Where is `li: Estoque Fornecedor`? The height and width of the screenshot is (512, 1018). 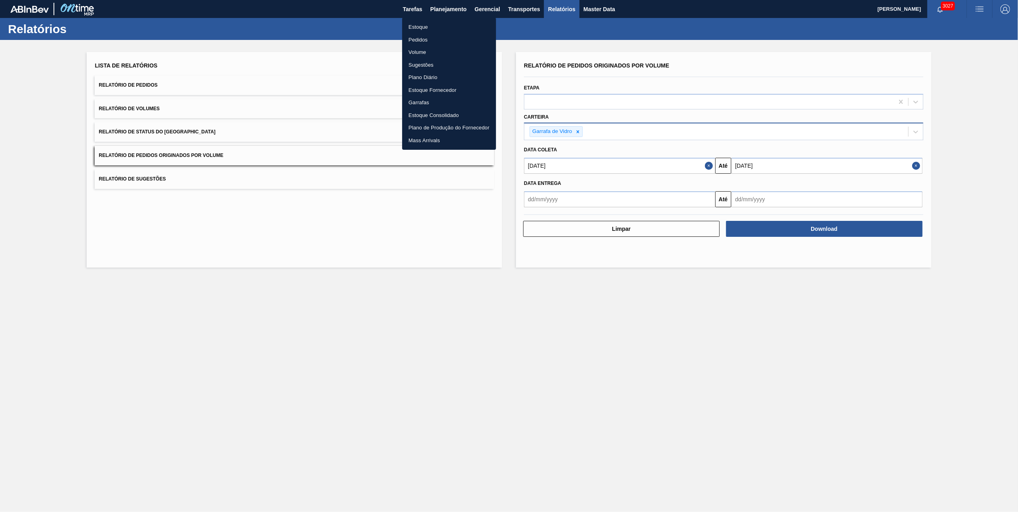
li: Estoque Fornecedor is located at coordinates (449, 90).